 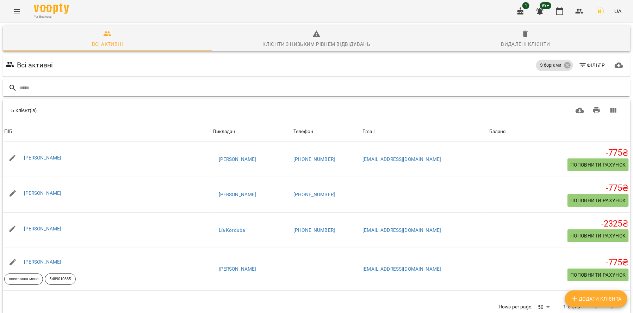 I want to click on span: З боргами, so click(x=551, y=65).